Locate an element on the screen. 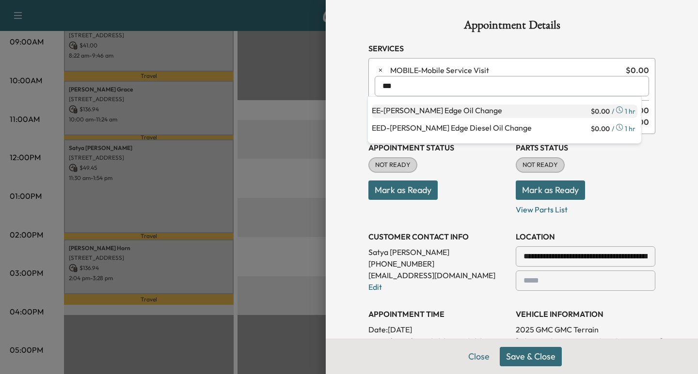  h3: APPOINTMENT TIME is located at coordinates (438, 314).